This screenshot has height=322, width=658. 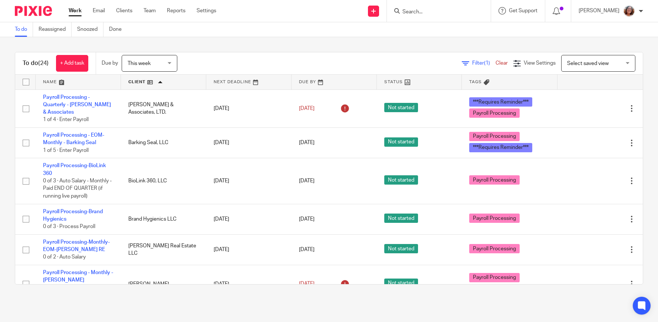 What do you see at coordinates (435, 12) in the screenshot?
I see `input: Search` at bounding box center [435, 12].